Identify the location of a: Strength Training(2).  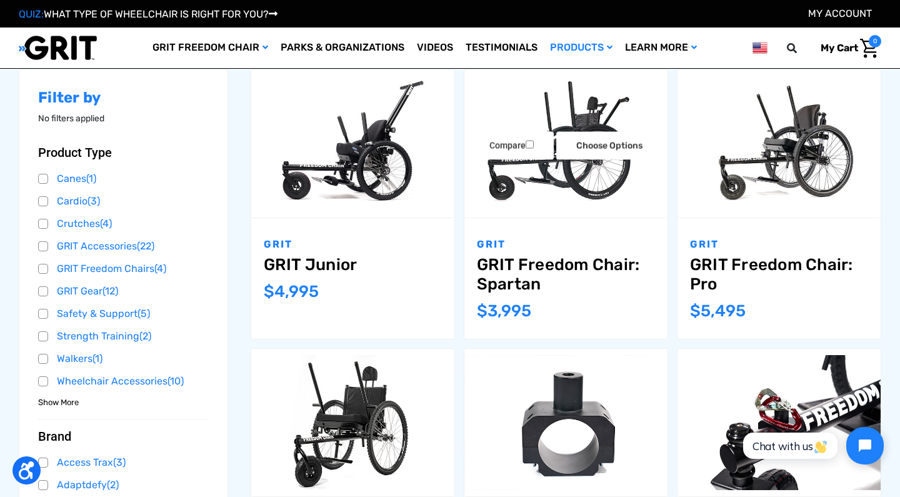
(123, 336).